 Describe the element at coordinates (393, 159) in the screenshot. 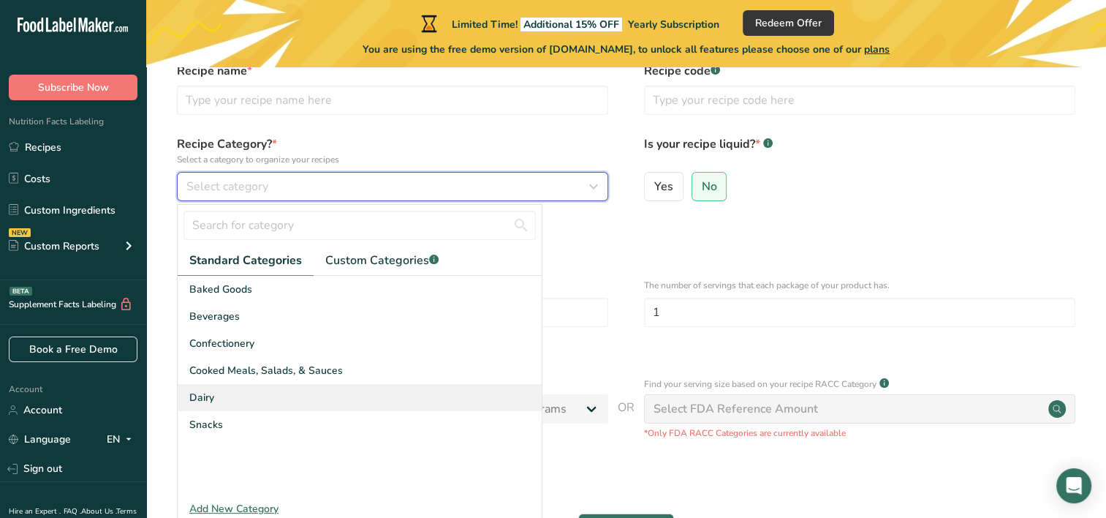

I see `p: Select a category to organize your recipes` at that location.